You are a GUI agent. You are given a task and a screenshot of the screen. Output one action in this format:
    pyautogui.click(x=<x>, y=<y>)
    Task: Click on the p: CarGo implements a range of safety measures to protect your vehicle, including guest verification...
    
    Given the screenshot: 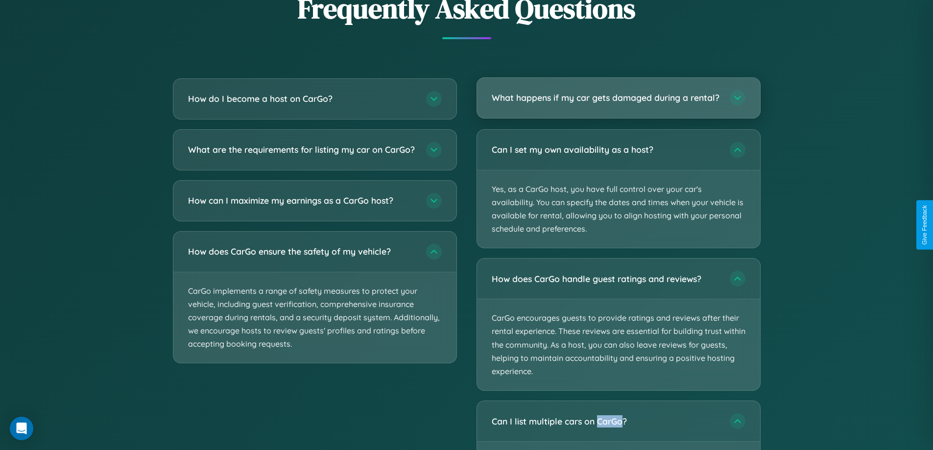 What is the action you would take?
    pyautogui.click(x=315, y=318)
    